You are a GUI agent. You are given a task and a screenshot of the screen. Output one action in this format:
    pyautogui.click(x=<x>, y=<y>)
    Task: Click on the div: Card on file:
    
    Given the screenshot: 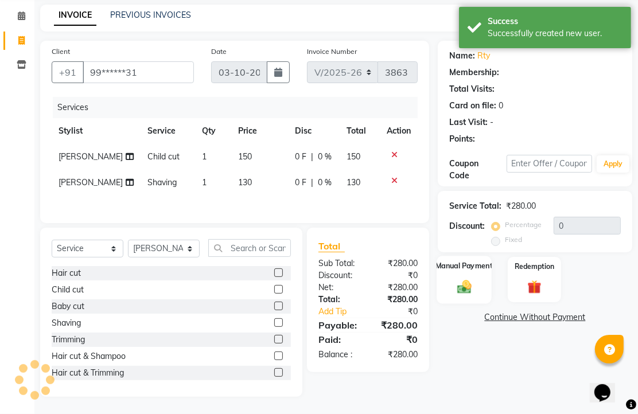 What is the action you would take?
    pyautogui.click(x=473, y=106)
    